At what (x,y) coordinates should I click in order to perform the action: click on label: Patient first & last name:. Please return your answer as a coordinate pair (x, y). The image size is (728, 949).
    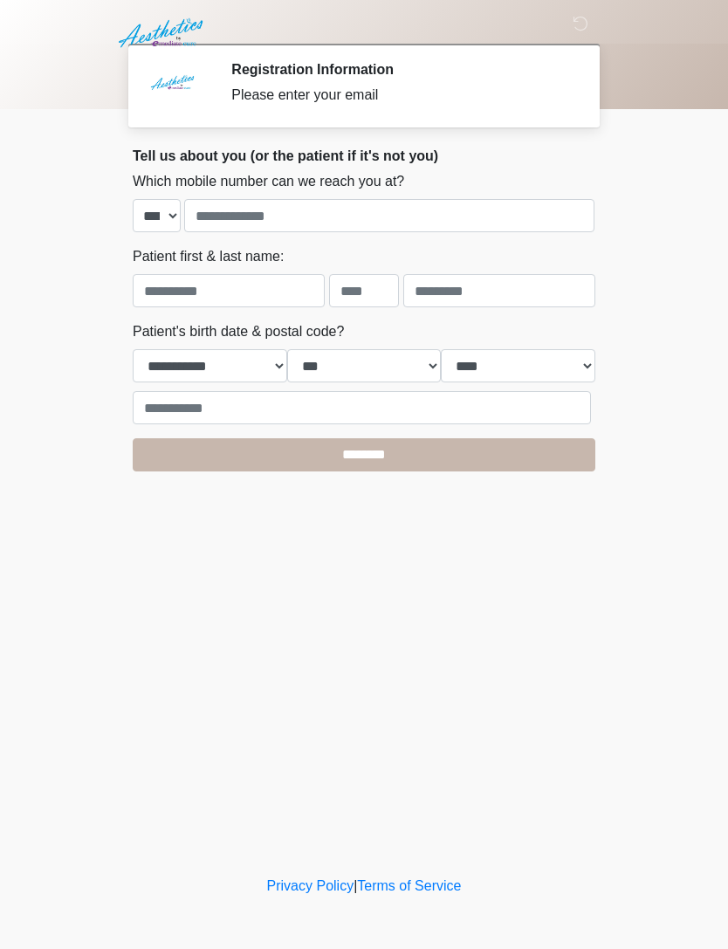
    Looking at the image, I should click on (208, 257).